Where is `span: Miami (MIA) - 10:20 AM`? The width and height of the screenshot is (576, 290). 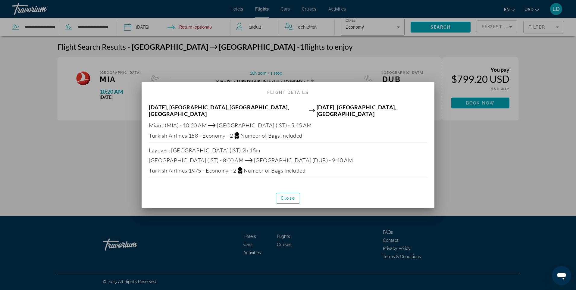
span: Miami (MIA) - 10:20 AM is located at coordinates (178, 125).